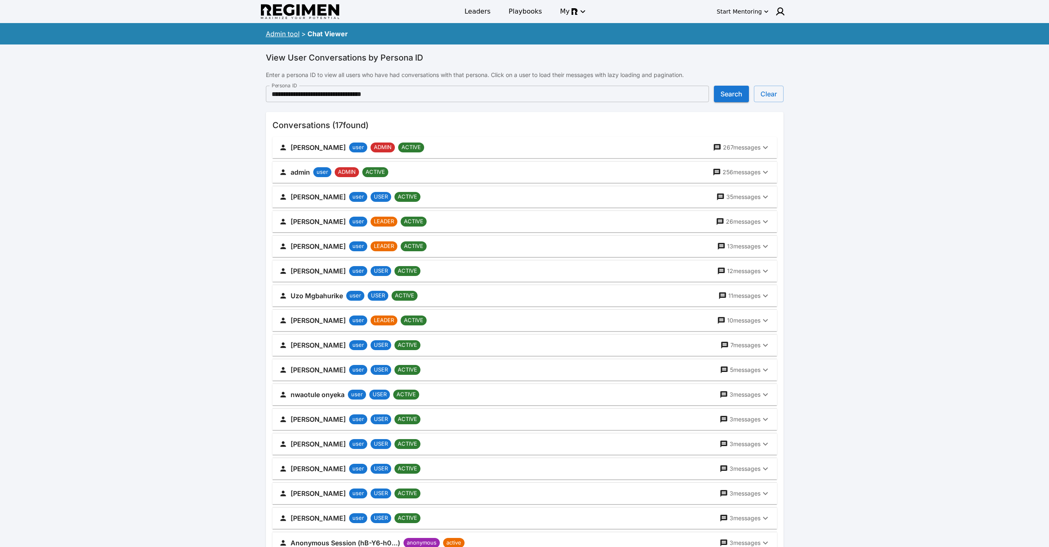 The height and width of the screenshot is (547, 1049). Describe the element at coordinates (525, 12) in the screenshot. I see `a: Playbooks` at that location.